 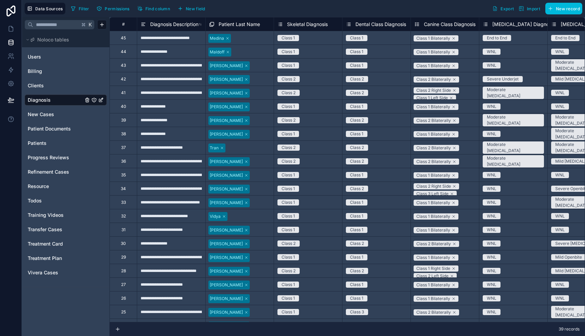 What do you see at coordinates (123, 188) in the screenshot?
I see `div: 34` at bounding box center [123, 188].